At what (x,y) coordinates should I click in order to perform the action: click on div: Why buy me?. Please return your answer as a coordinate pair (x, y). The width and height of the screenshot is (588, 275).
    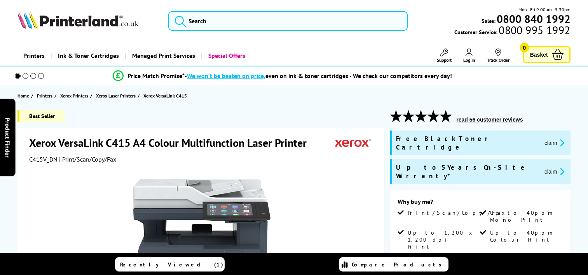
    Looking at the image, I should click on (480, 204).